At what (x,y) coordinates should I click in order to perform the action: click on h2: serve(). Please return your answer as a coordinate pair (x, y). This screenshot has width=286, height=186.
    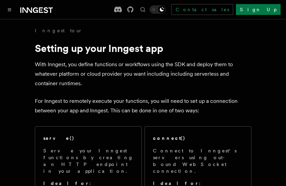
    Looking at the image, I should click on (59, 138).